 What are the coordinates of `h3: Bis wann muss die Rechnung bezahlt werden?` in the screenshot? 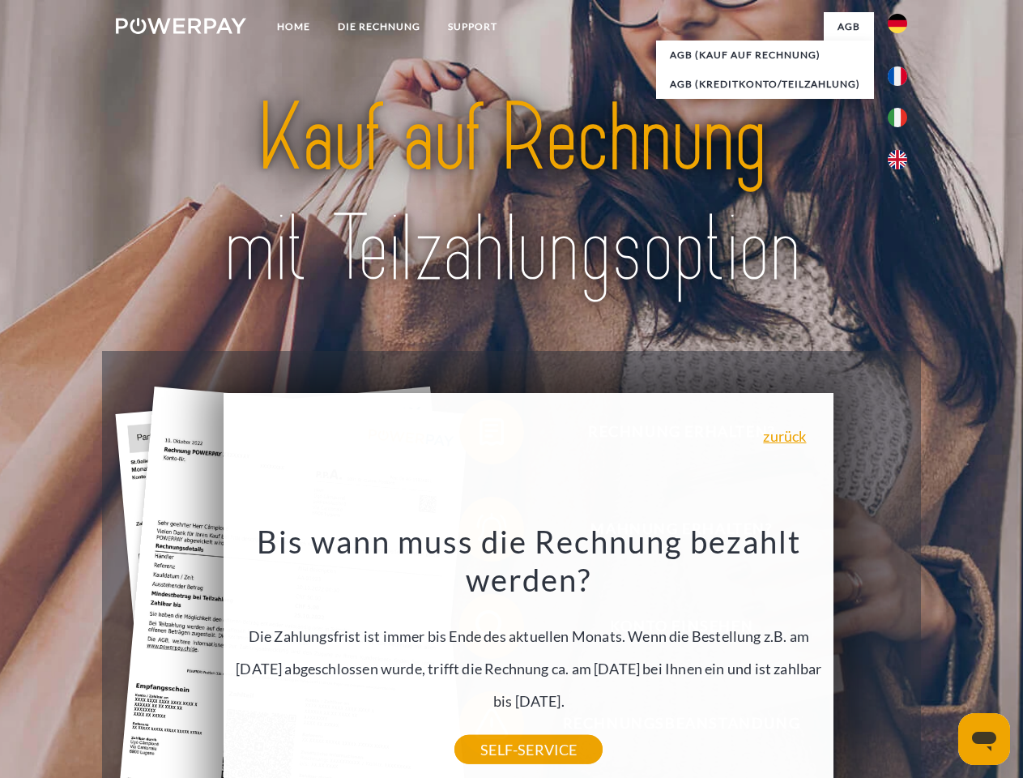 It's located at (529, 561).